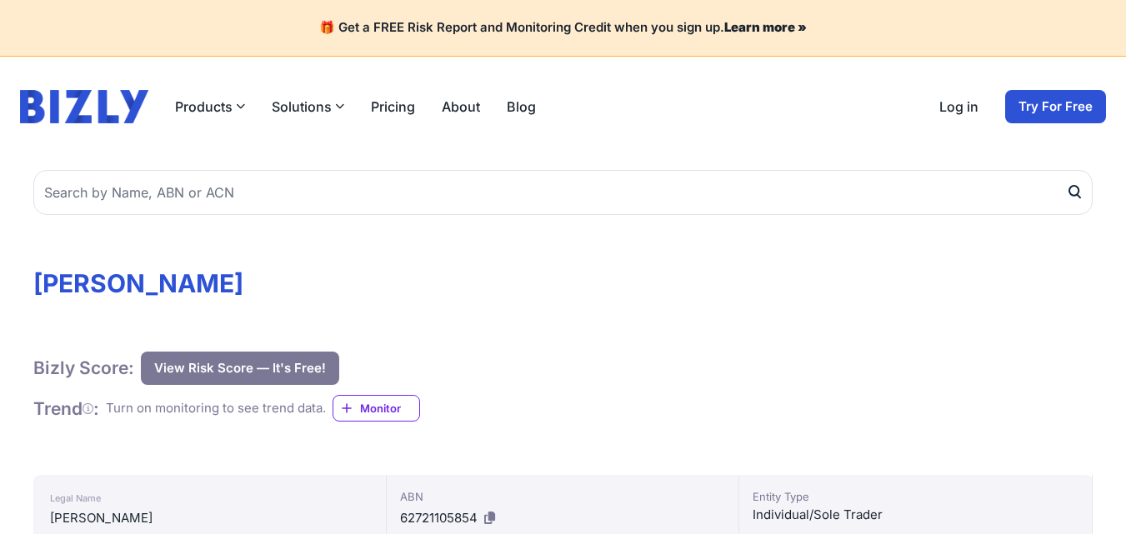 The width and height of the screenshot is (1126, 534). Describe the element at coordinates (563, 497) in the screenshot. I see `div: ABN` at that location.